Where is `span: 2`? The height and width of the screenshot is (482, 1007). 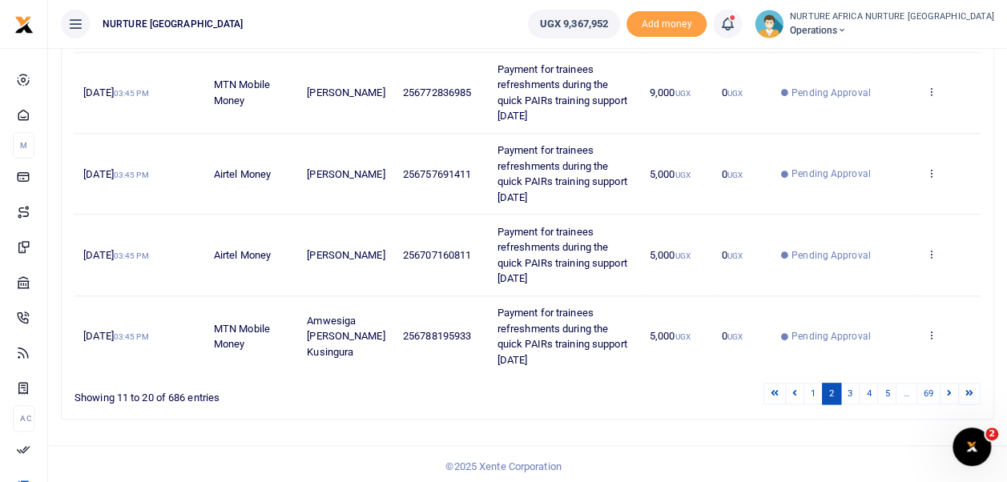 span: 2 is located at coordinates (992, 434).